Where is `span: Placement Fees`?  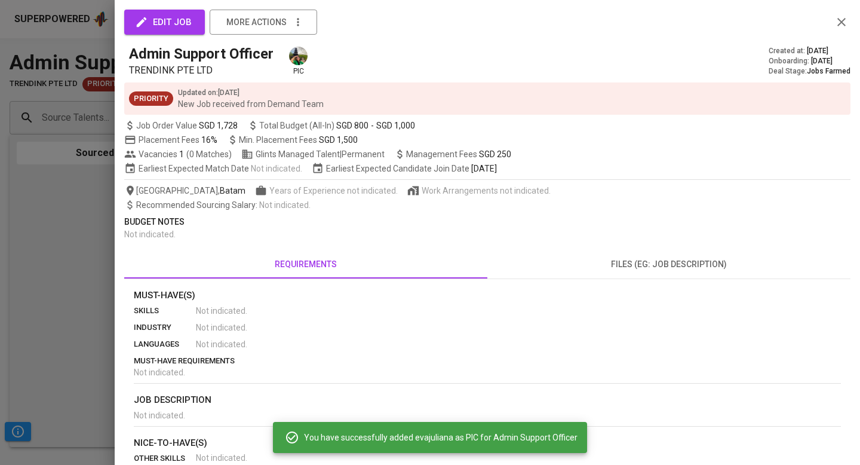
span: Placement Fees is located at coordinates (178, 140).